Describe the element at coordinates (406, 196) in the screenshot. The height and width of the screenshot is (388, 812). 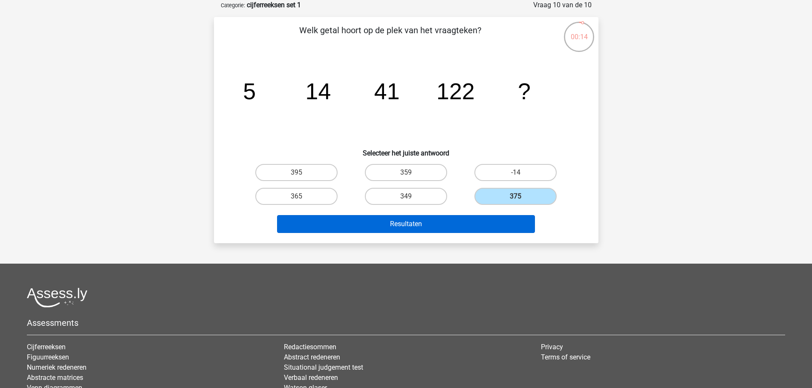
I see `label: 349` at that location.